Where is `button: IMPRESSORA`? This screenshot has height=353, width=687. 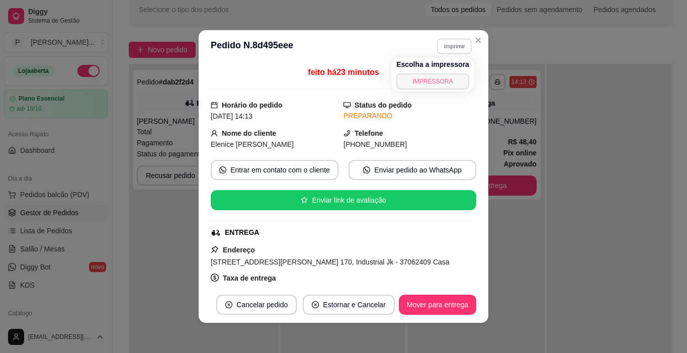
button: IMPRESSORA is located at coordinates (433, 82).